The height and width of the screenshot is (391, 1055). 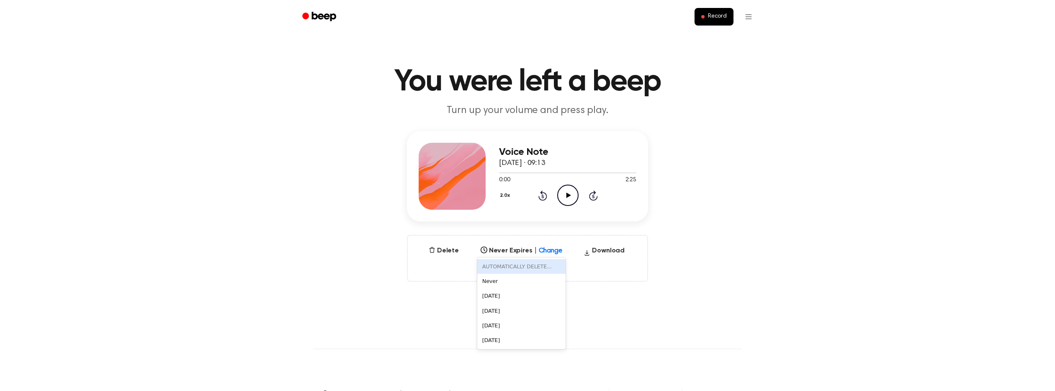 What do you see at coordinates (528, 111) in the screenshot?
I see `p: Turn up your volume and press play.` at bounding box center [528, 111].